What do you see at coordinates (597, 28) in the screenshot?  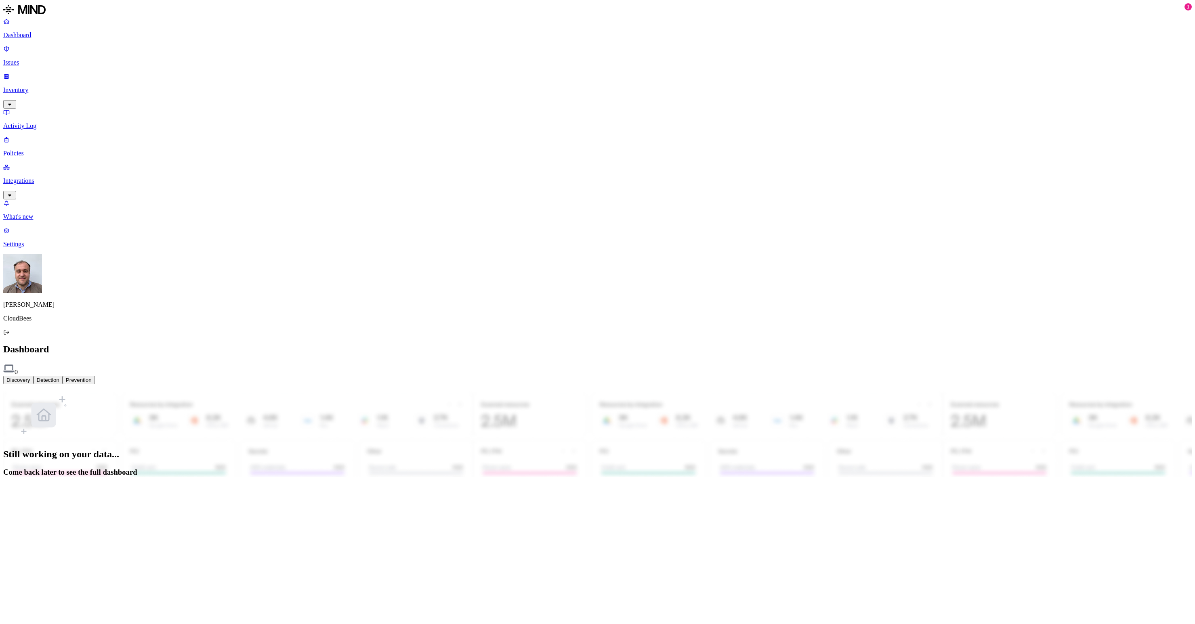 I see `a: Dashboard` at bounding box center [597, 28].